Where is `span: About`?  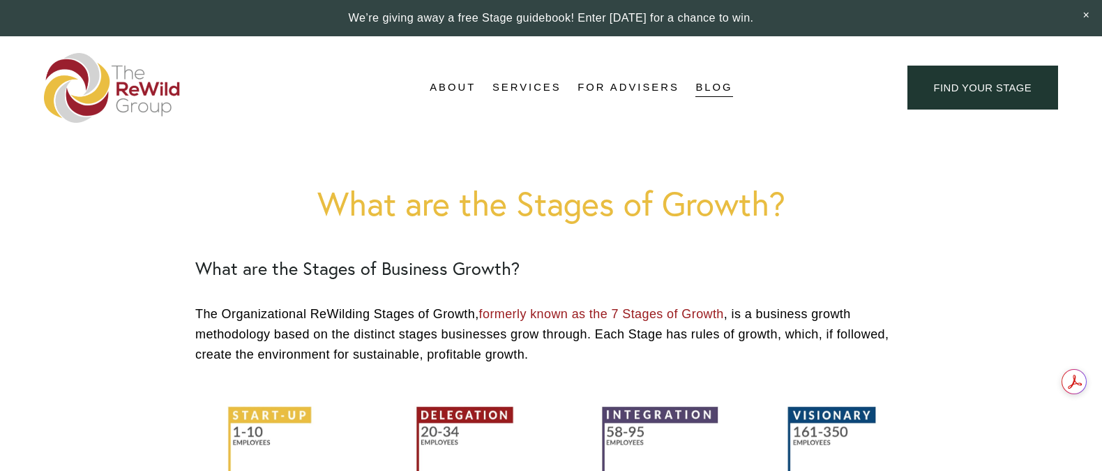
span: About is located at coordinates (453, 87).